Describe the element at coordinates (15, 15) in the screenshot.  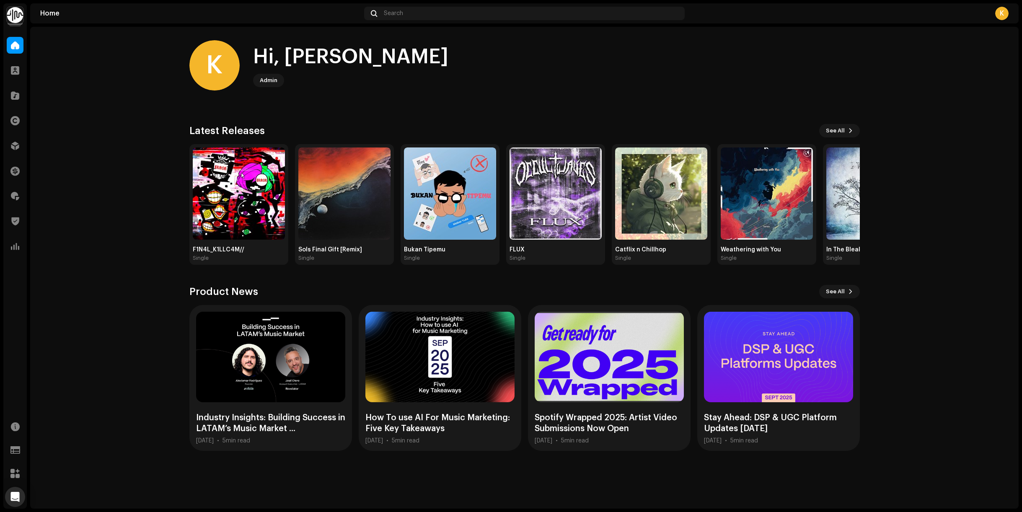
I see `img: 0f74c21f-6d1c-4dbc-9196-dbddad53419e` at that location.